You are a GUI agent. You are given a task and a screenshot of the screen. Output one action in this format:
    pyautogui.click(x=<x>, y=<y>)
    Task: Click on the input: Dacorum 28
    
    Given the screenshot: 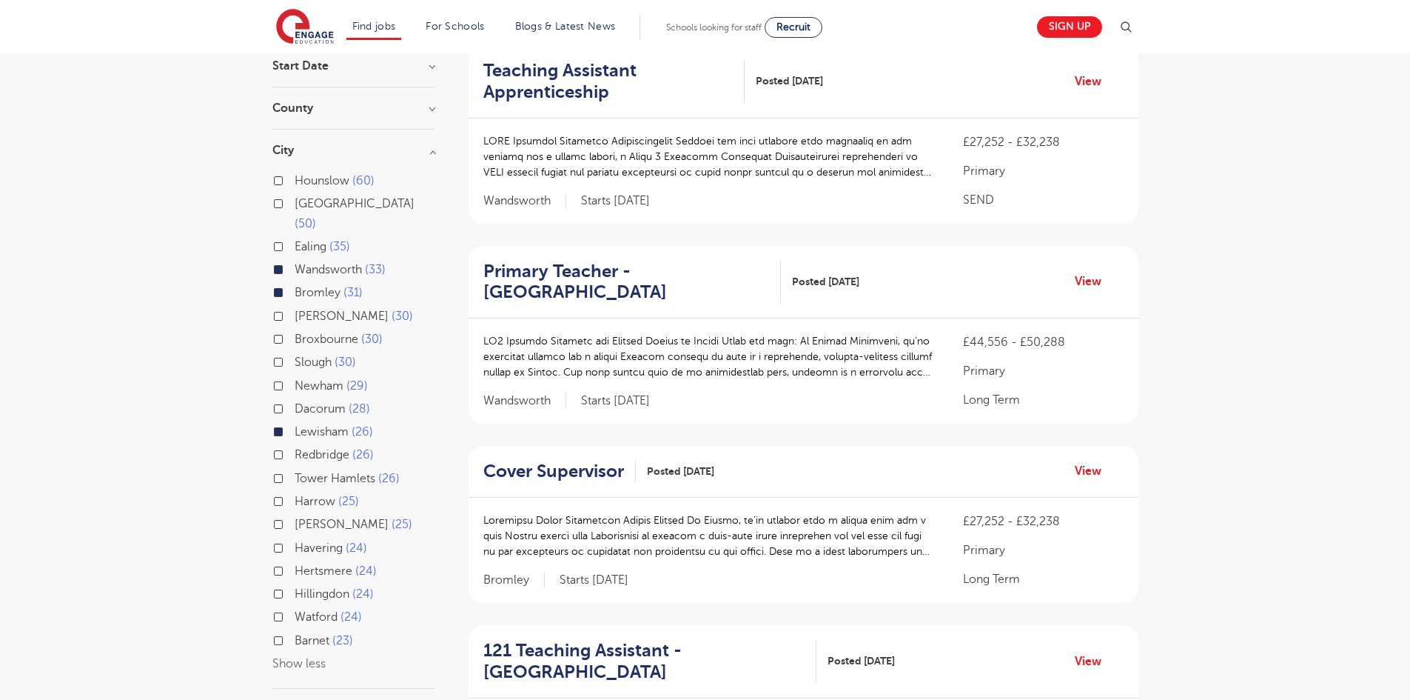 What is the action you would take?
    pyautogui.click(x=299, y=406)
    